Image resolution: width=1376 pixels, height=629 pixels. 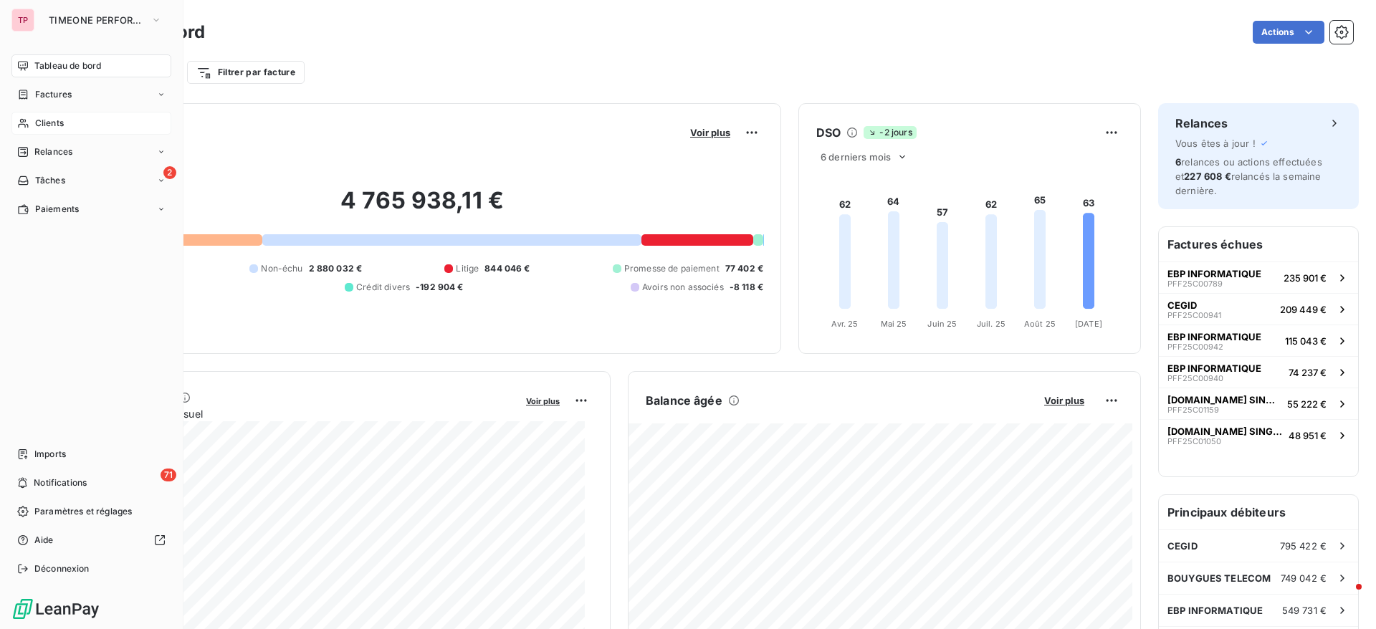 What do you see at coordinates (1304, 578) in the screenshot?
I see `span: 749 042 €` at bounding box center [1304, 578].